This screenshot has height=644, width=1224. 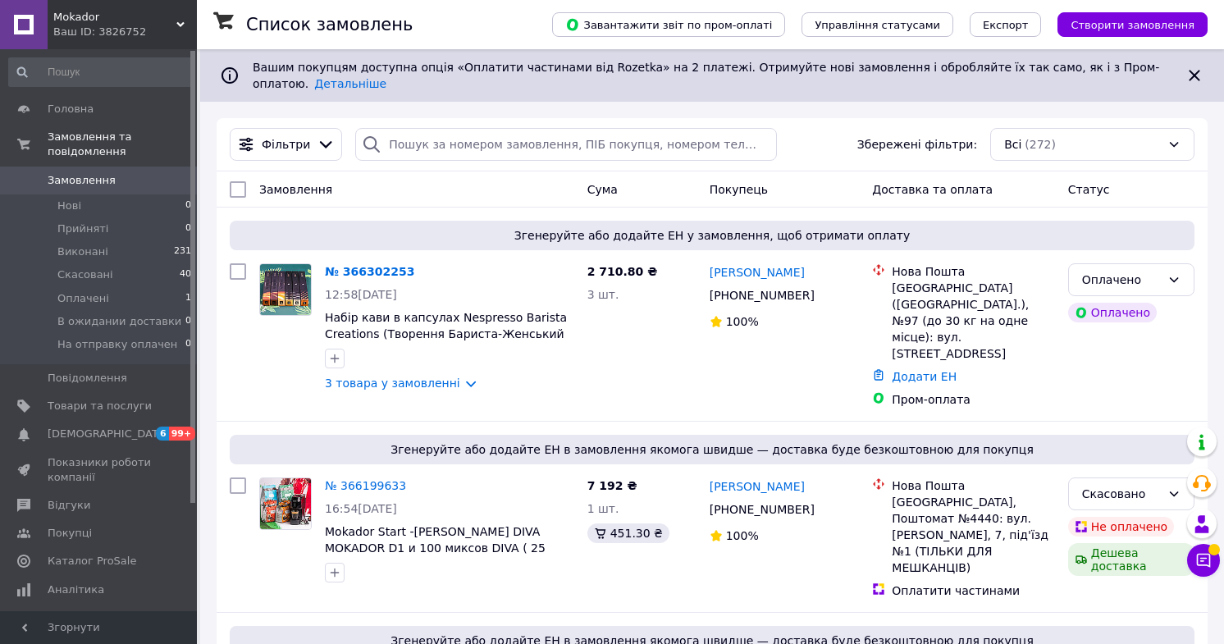 What do you see at coordinates (392, 383) in the screenshot?
I see `a: 3 товара у замовленні` at bounding box center [392, 383].